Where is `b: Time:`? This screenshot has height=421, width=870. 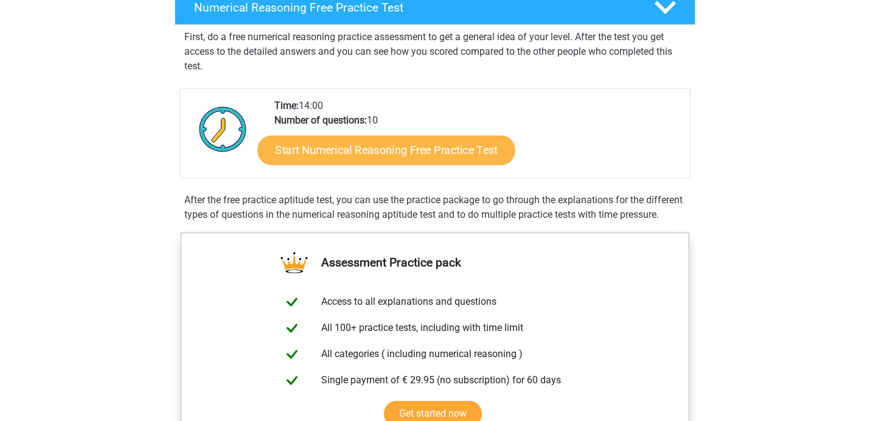
b: Time: is located at coordinates (286, 105).